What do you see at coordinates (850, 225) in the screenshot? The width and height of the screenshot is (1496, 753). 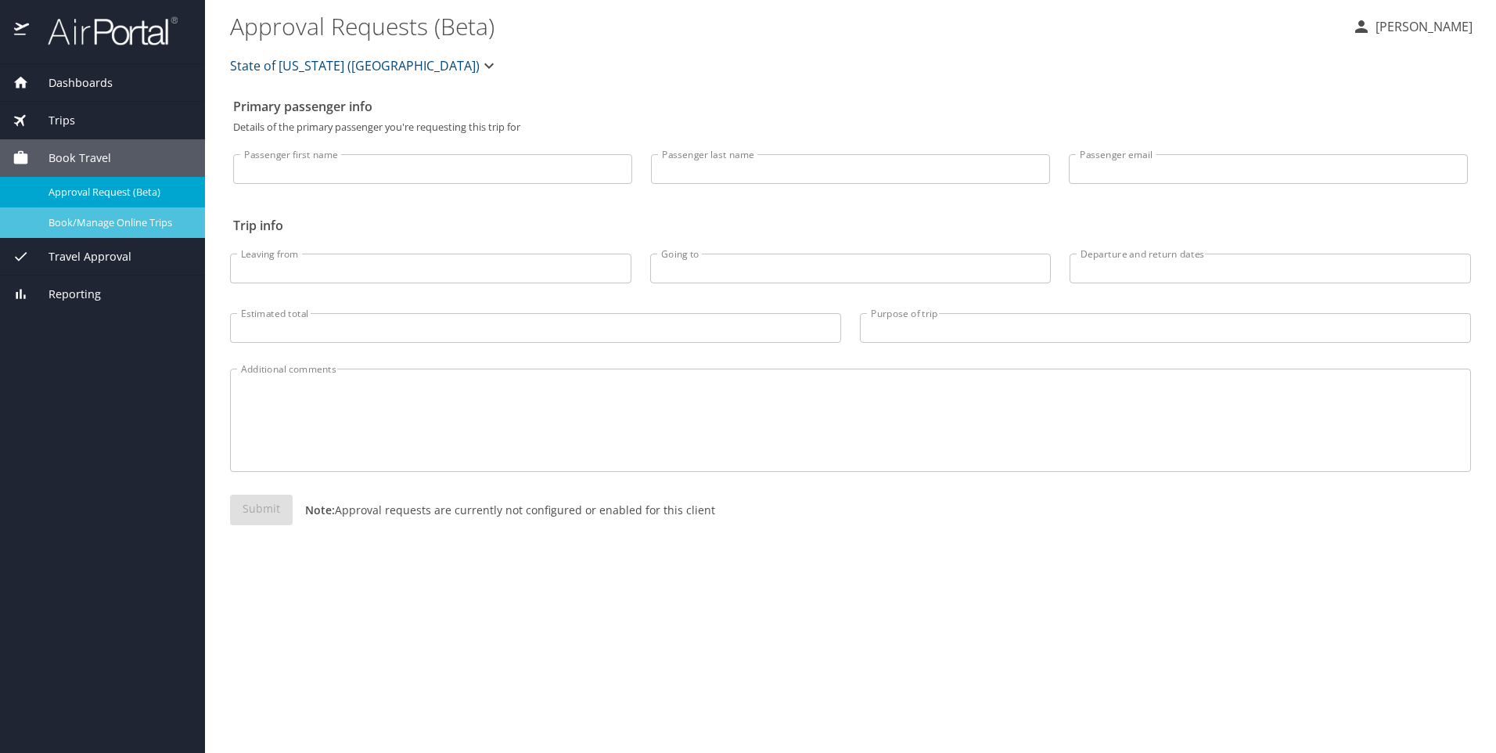 I see `h2: Trip info` at bounding box center [850, 225].